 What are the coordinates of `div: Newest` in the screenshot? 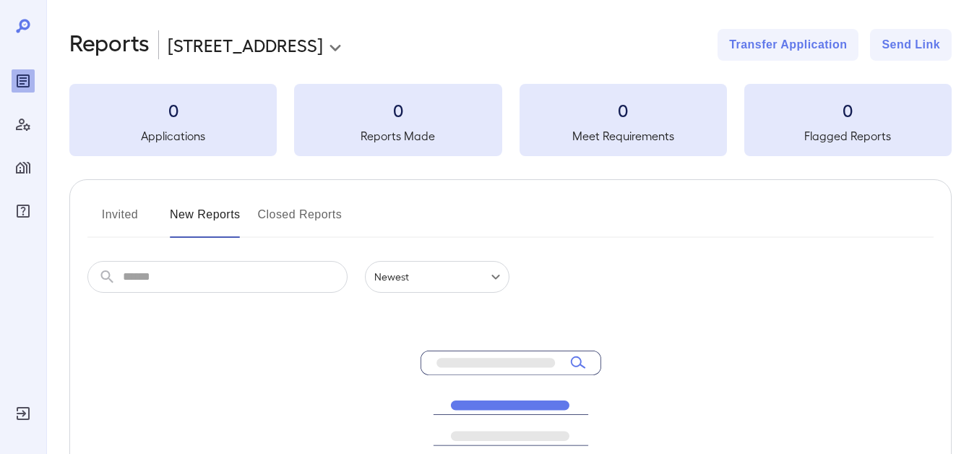 It's located at (437, 277).